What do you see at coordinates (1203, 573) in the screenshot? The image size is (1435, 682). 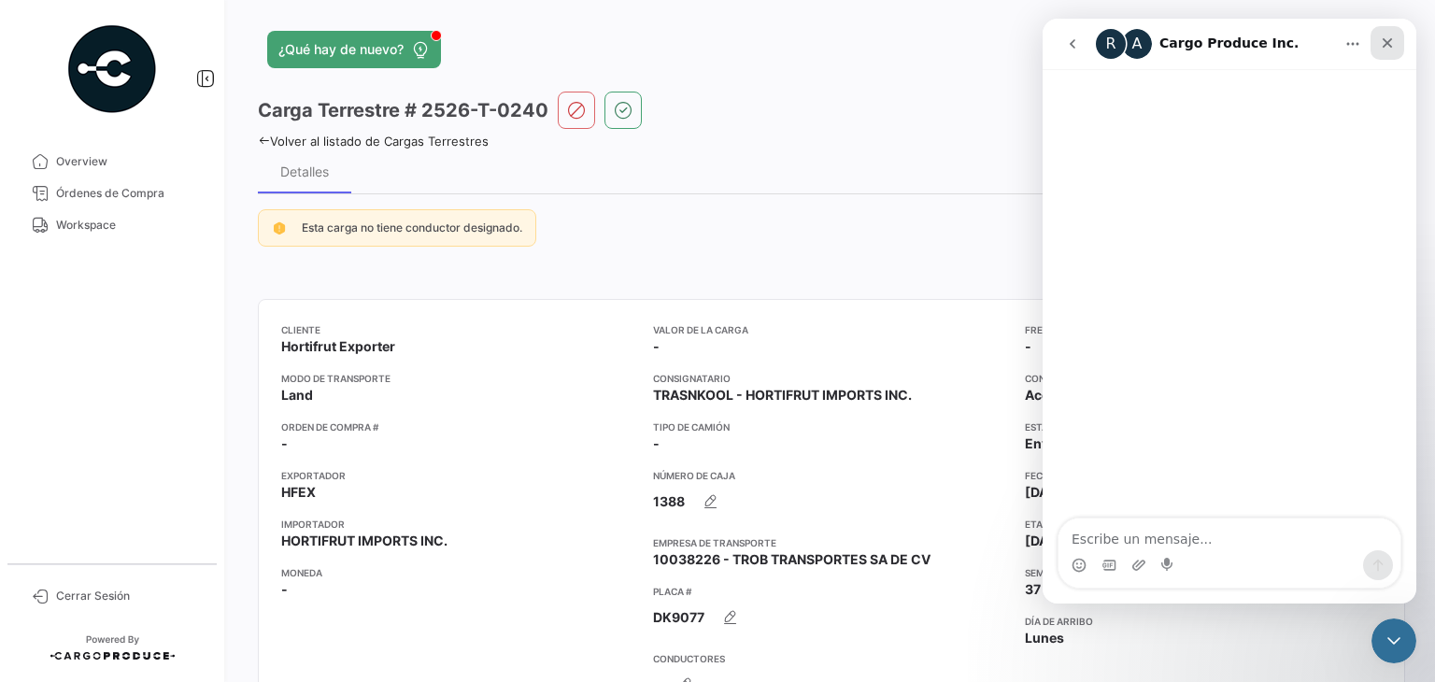 I see `app-card-info-title: Semana de Arribo` at bounding box center [1203, 573].